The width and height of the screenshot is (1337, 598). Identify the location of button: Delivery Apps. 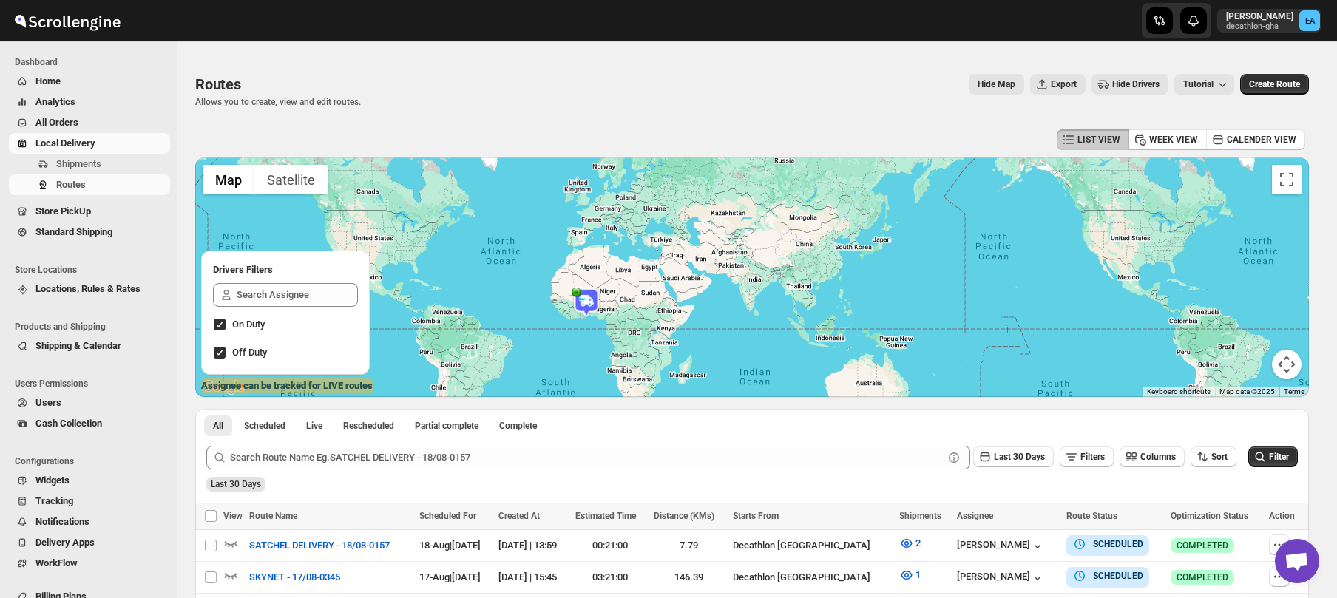
(89, 543).